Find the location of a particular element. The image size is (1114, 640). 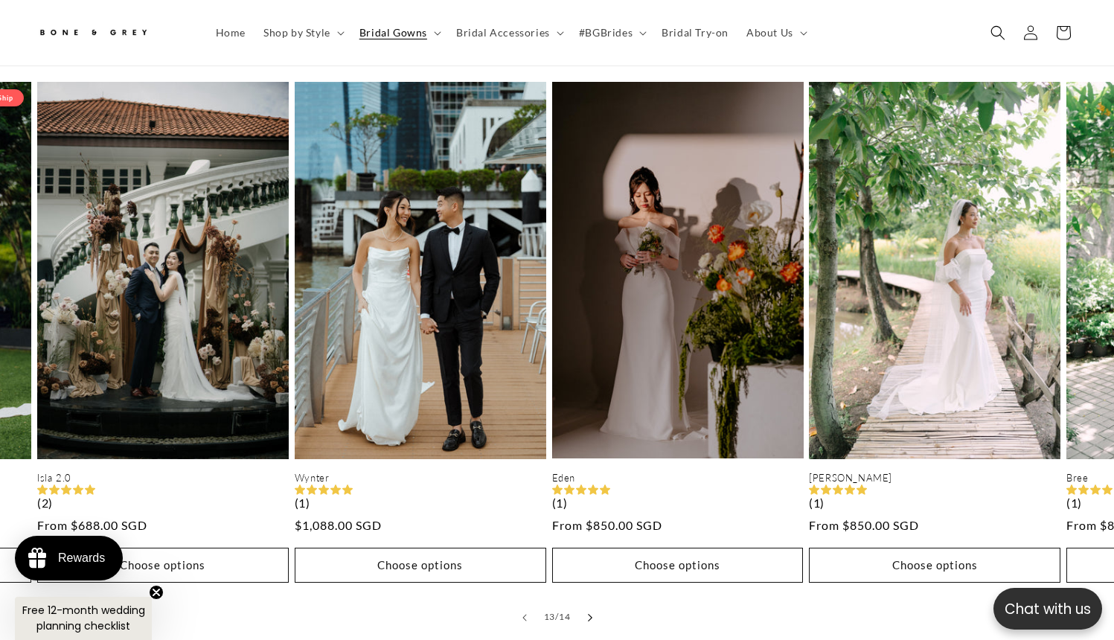

summary: Search is located at coordinates (998, 33).